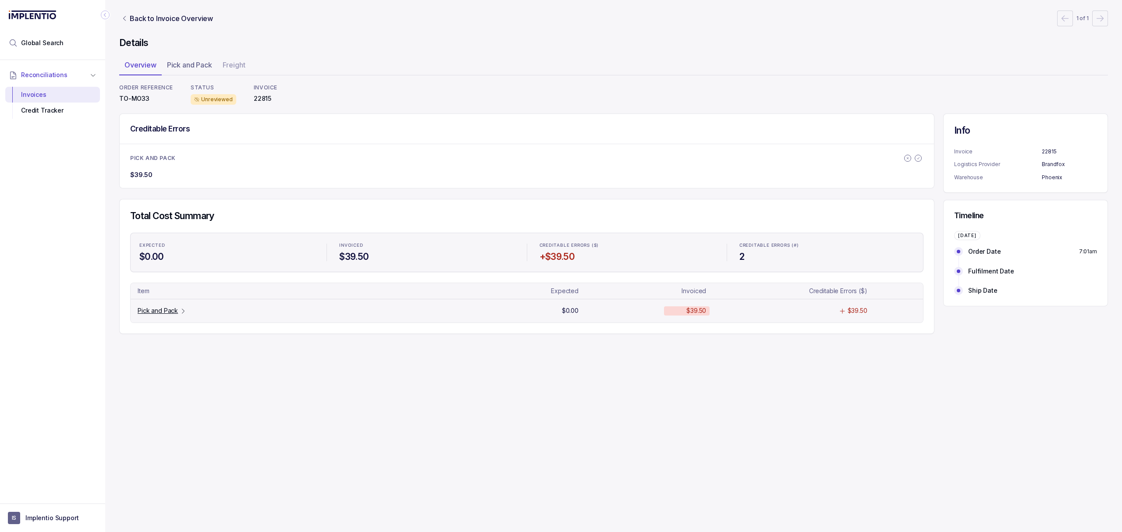 The width and height of the screenshot is (1122, 532). What do you see at coordinates (53, 103) in the screenshot?
I see `div: Reconciliations` at bounding box center [53, 103].